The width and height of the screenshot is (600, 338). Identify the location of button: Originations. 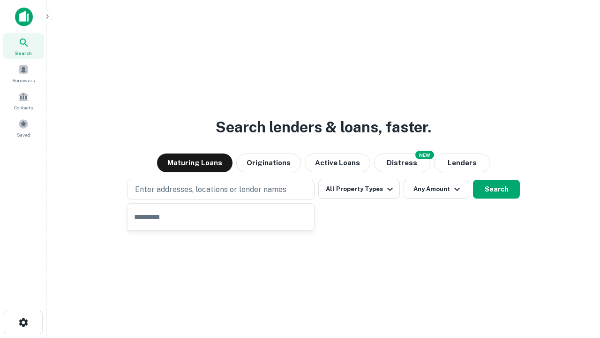
(269, 163).